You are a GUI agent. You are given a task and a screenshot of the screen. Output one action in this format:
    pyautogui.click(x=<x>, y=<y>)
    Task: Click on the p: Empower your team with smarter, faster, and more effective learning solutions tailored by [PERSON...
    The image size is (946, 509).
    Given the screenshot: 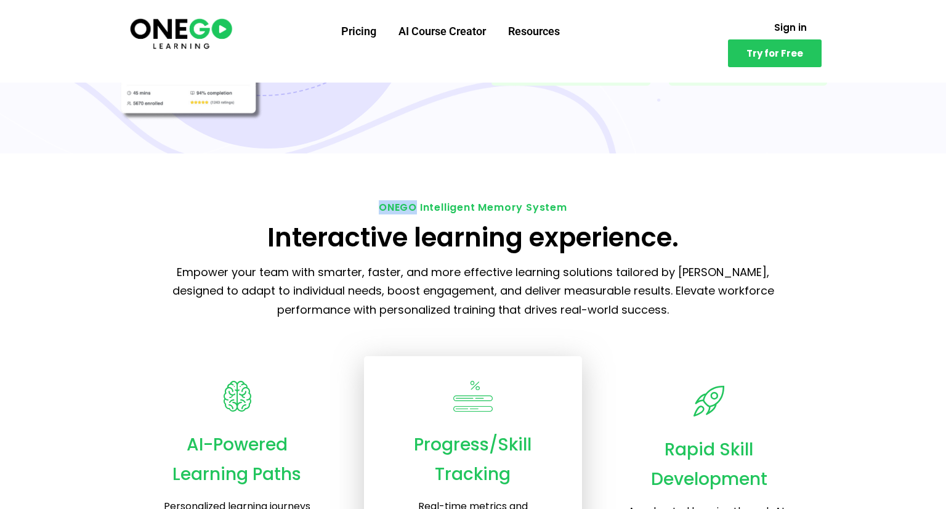 What is the action you would take?
    pyautogui.click(x=473, y=291)
    